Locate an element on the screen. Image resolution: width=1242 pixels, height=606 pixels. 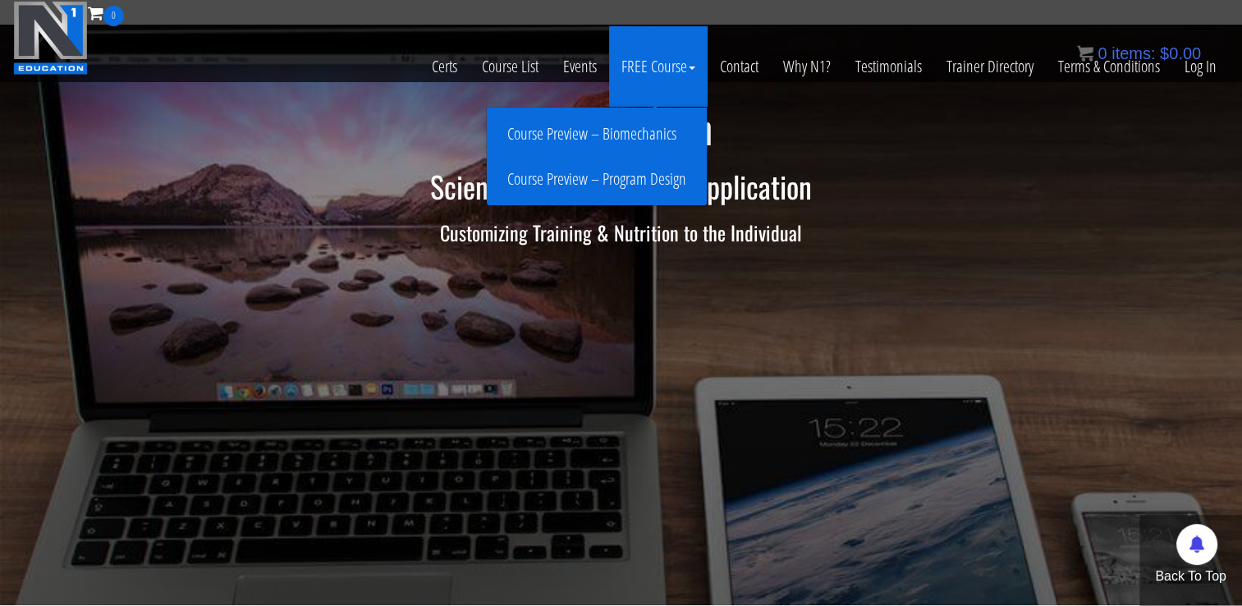
a: Course List is located at coordinates (510, 66).